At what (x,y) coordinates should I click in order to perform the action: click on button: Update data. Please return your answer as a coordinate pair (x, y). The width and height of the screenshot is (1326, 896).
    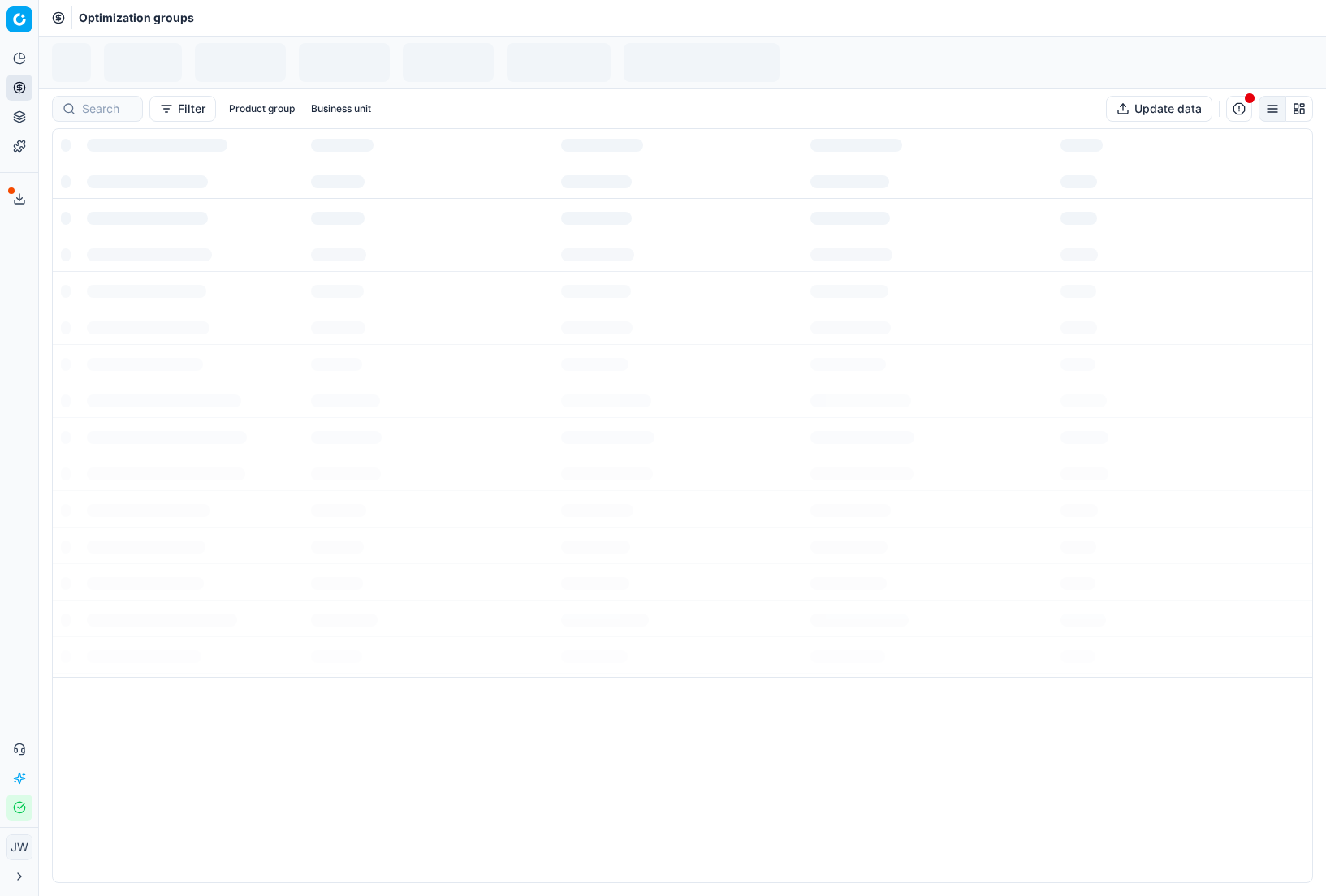
    Looking at the image, I should click on (1159, 108).